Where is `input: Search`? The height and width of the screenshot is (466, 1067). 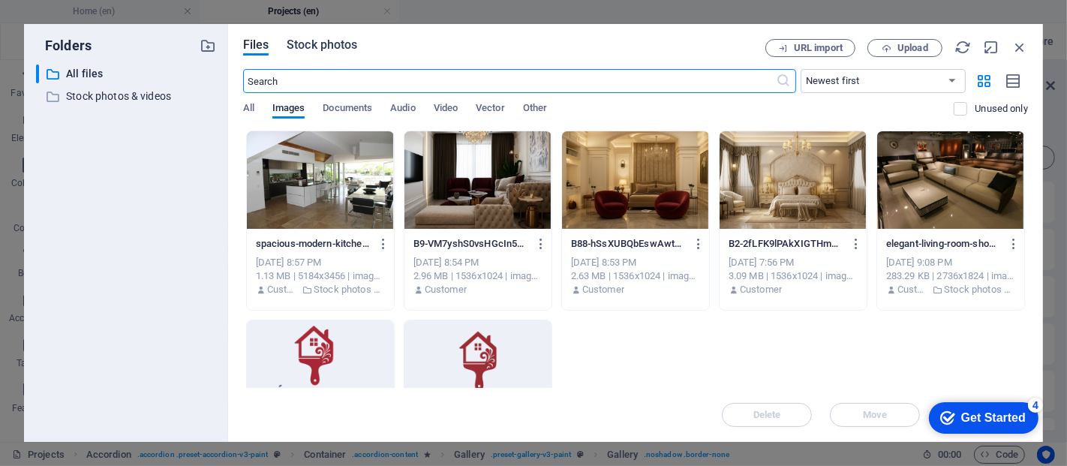
input: Search is located at coordinates (509, 81).